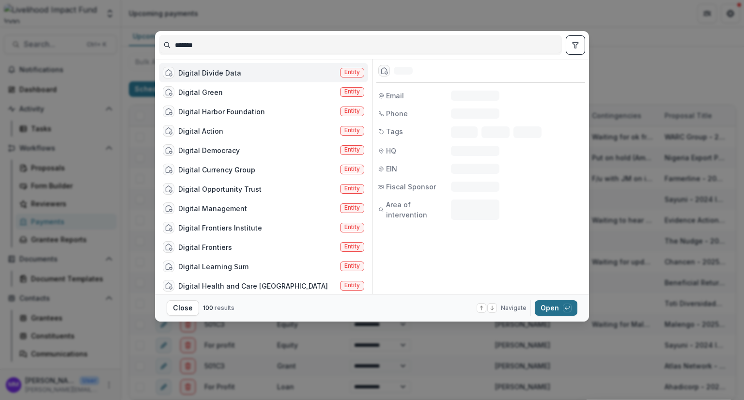 This screenshot has width=744, height=400. What do you see at coordinates (220, 228) in the screenshot?
I see `div: Digital Frontiers Institute` at bounding box center [220, 228].